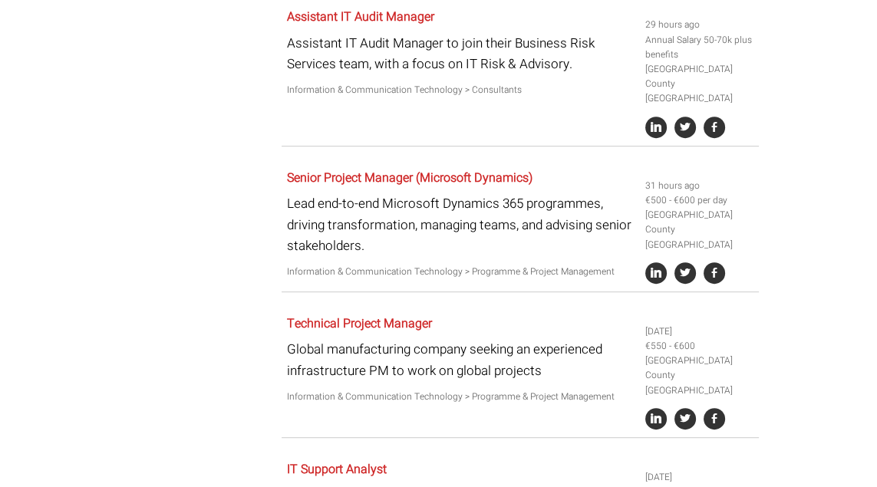  What do you see at coordinates (461, 54) in the screenshot?
I see `p: Assistant IT Audit Manager to join their Business Risk Services team, with a focus on IT Risk & A...` at bounding box center [461, 54].